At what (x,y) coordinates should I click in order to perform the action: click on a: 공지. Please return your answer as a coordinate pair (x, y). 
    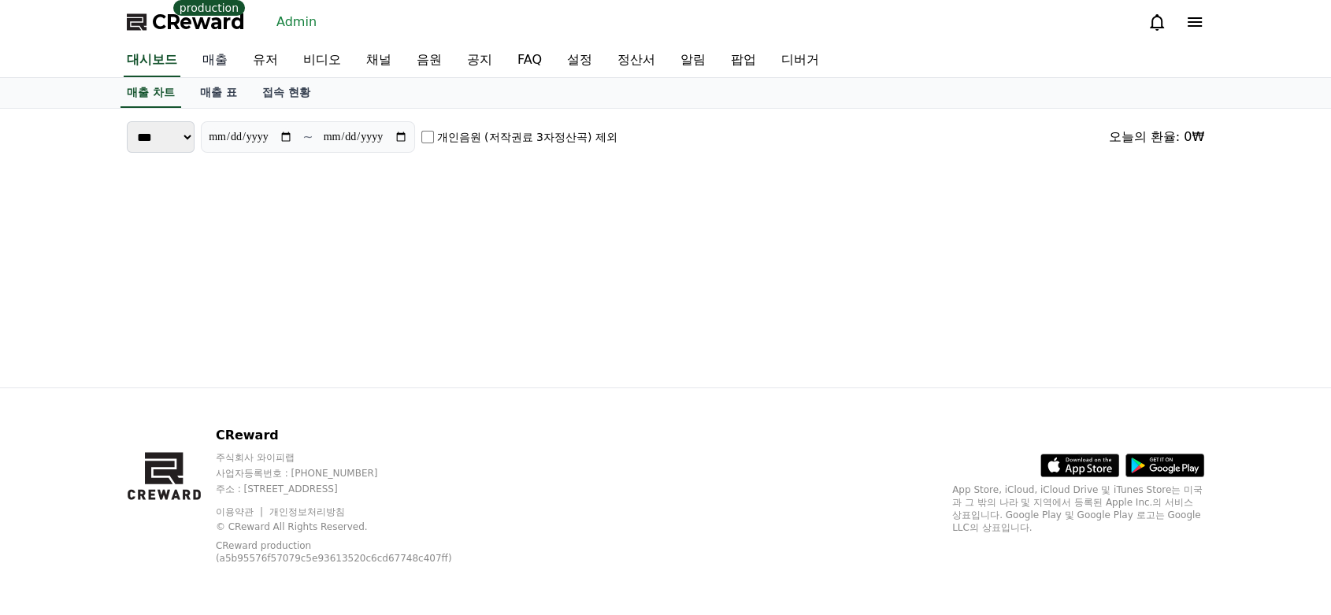
    Looking at the image, I should click on (480, 61).